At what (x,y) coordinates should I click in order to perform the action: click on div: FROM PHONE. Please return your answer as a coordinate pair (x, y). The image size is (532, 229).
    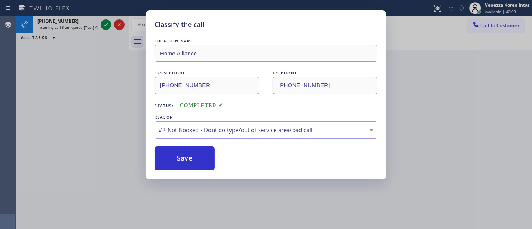
    Looking at the image, I should click on (207, 73).